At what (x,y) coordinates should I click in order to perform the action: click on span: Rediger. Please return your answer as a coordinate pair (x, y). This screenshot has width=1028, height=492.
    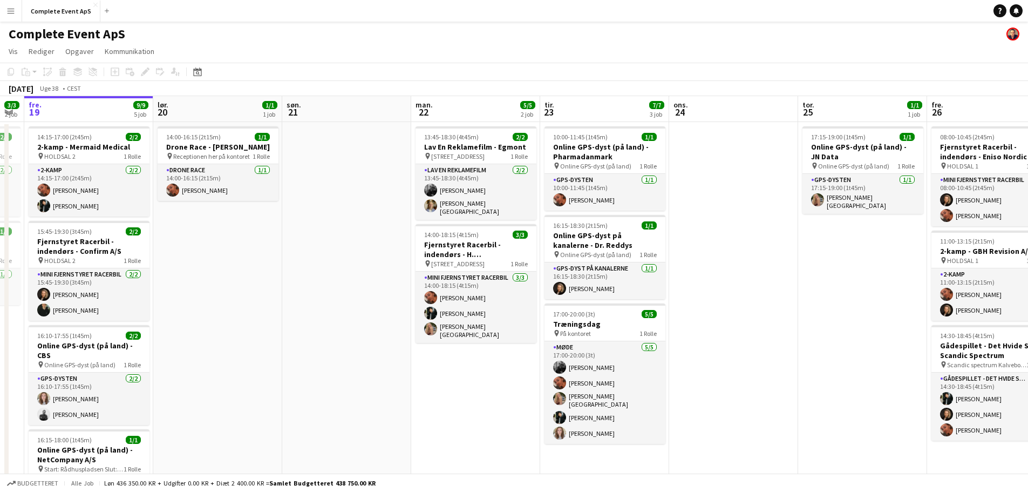
    Looking at the image, I should click on (42, 51).